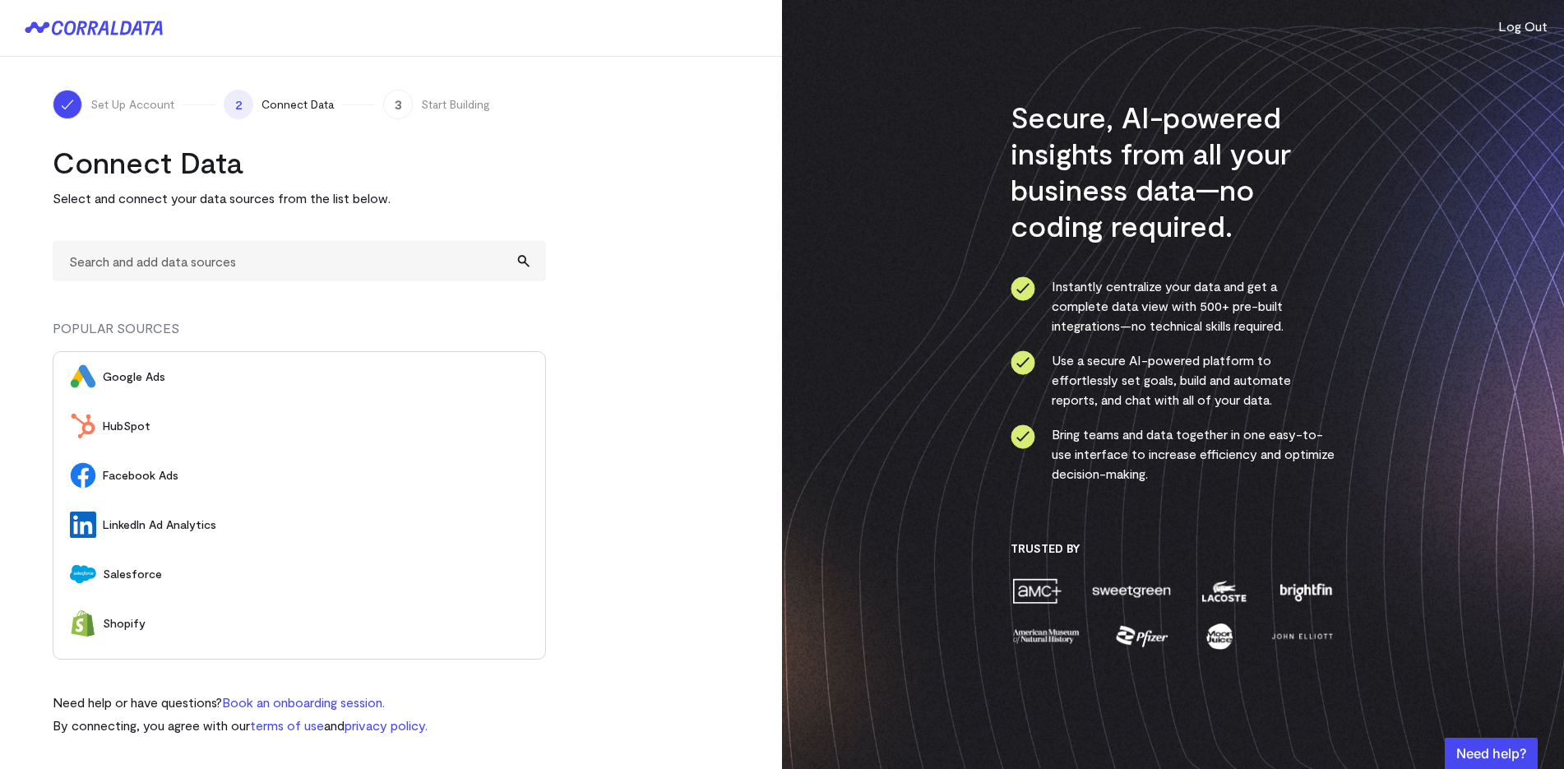 The width and height of the screenshot is (1564, 769). I want to click on span: Salesforce, so click(316, 574).